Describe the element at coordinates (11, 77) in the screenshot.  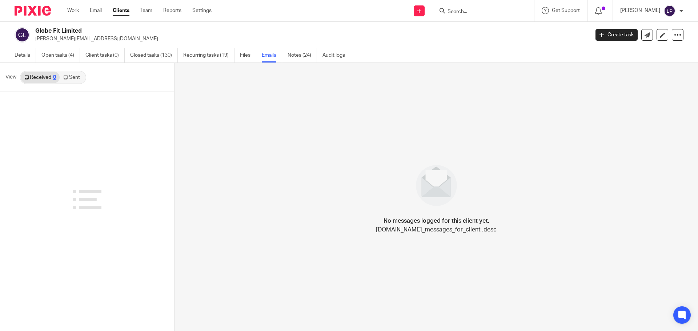
I see `span: View` at that location.